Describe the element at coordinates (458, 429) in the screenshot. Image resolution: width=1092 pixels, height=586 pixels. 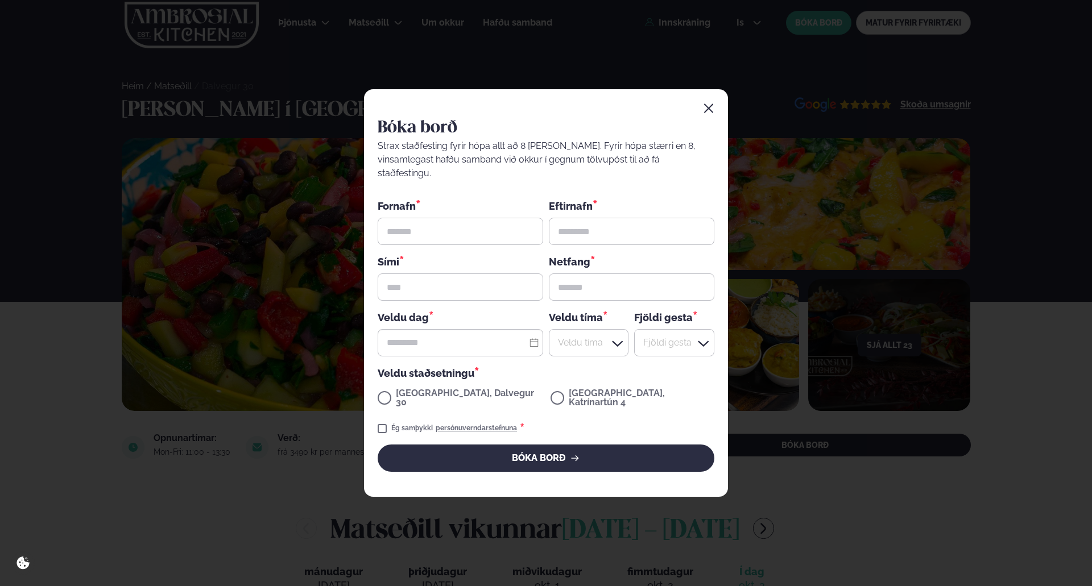
I see `div: Ég samþykki` at that location.